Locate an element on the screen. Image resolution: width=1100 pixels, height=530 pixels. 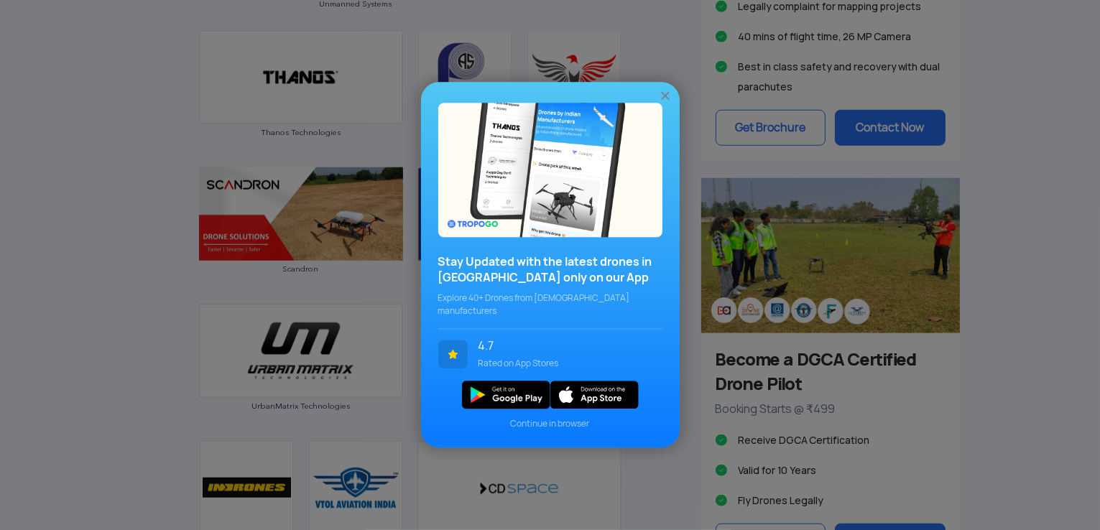
span: Continue in browser is located at coordinates (551, 425).